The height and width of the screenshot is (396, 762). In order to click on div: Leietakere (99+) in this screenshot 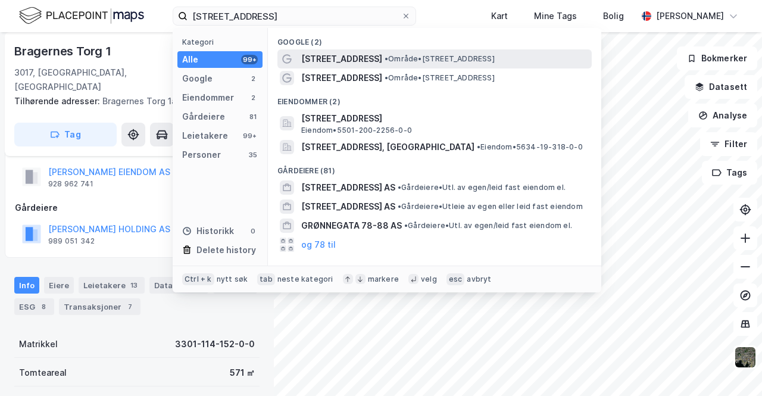, I will do `click(434, 265)`.